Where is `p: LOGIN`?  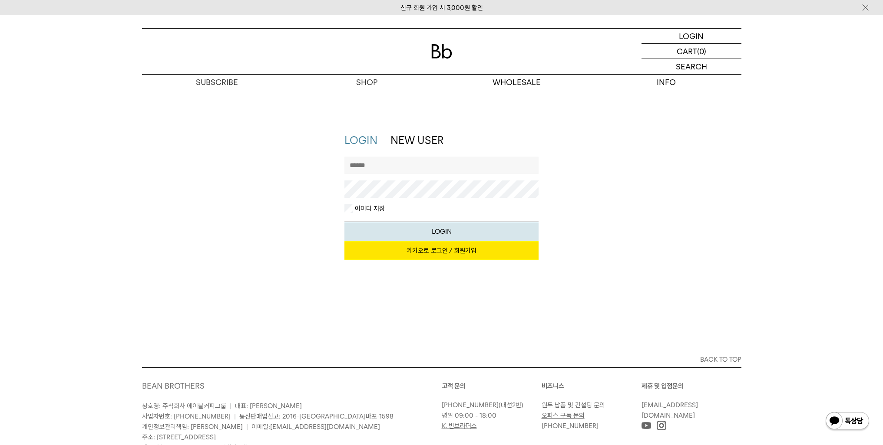
p: LOGIN is located at coordinates (691, 36).